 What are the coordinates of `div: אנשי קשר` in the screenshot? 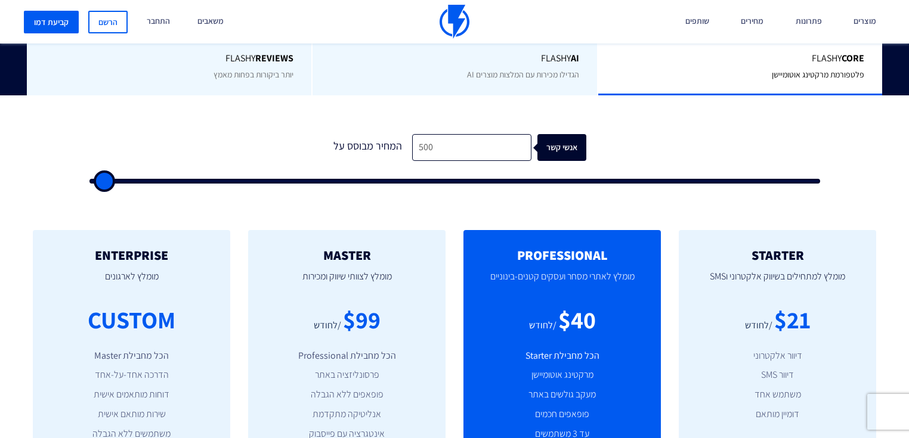 It's located at (568, 147).